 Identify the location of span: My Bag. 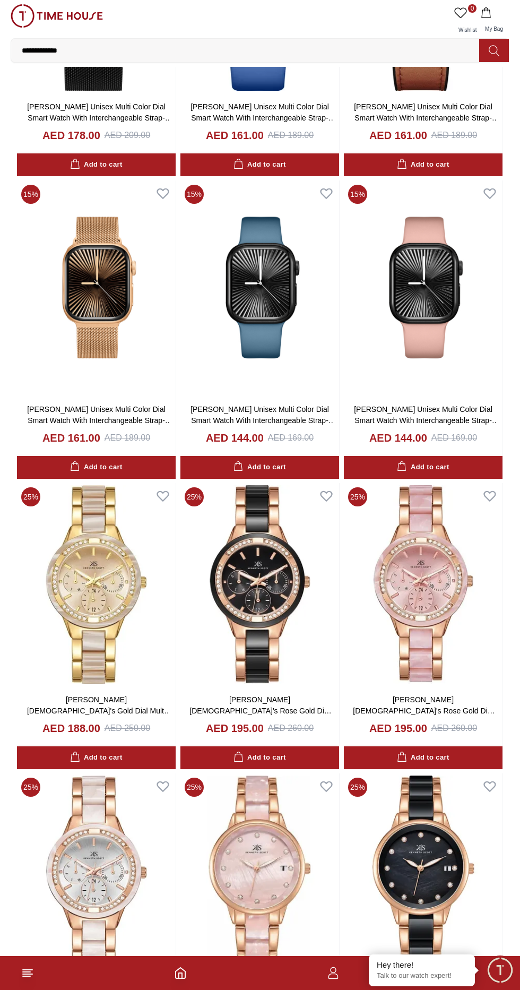
(494, 29).